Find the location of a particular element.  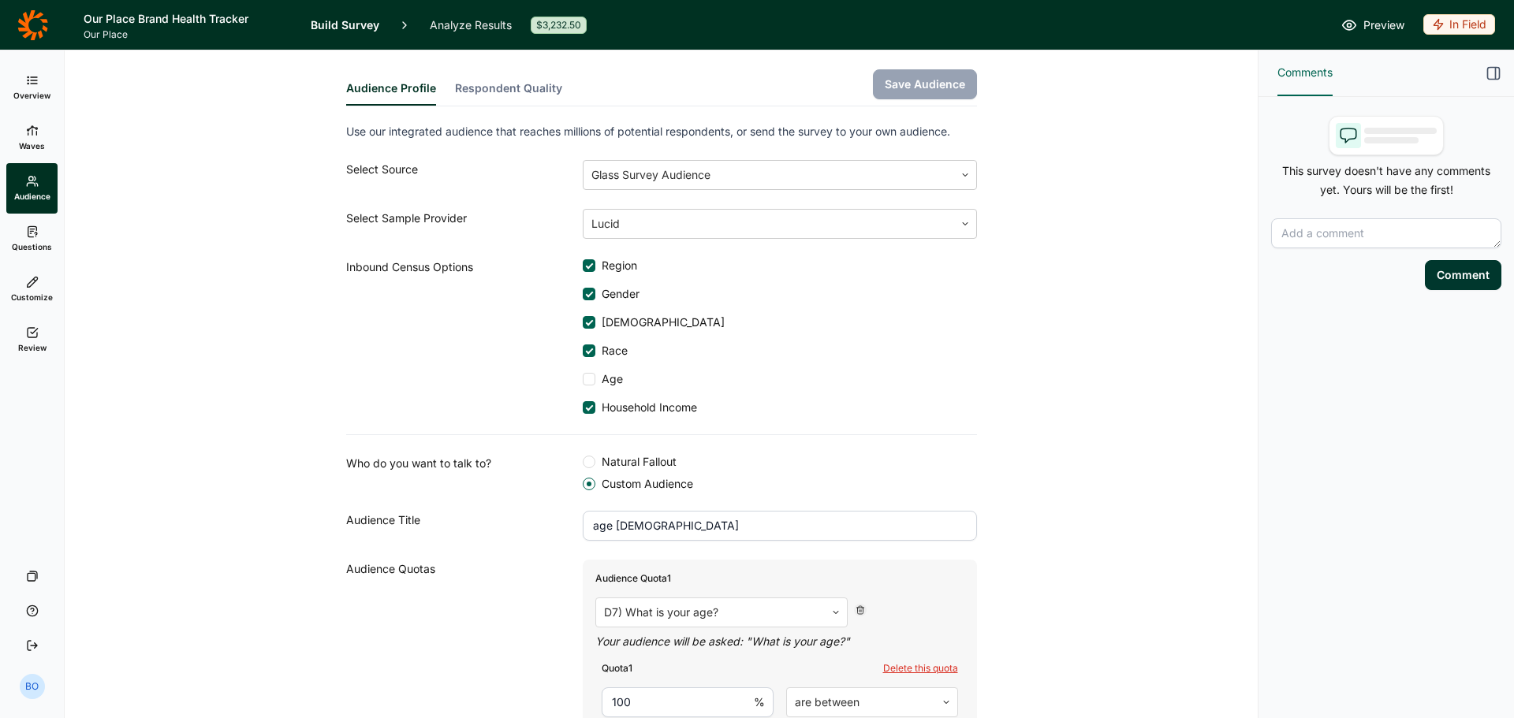

span: Age is located at coordinates (609, 379).